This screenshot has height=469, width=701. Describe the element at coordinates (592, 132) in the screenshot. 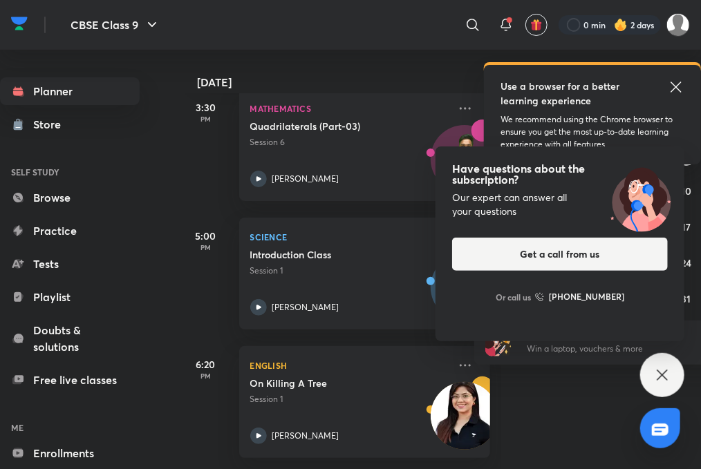

I see `p: We recommend using the Chrome browser to ensure you get the most up-to-date learning experience w...` at that location.